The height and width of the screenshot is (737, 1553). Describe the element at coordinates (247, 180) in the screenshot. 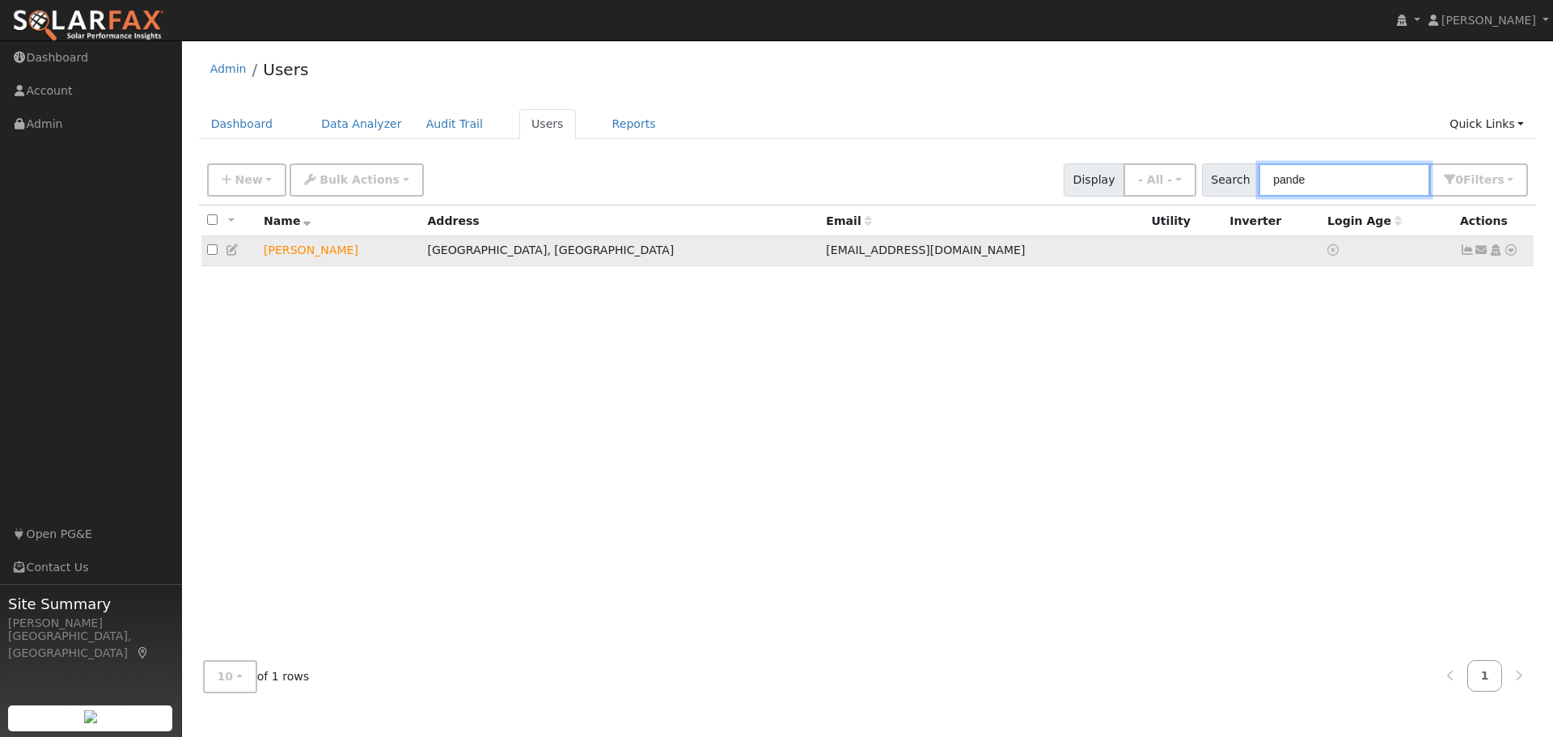

I see `button: New` at that location.